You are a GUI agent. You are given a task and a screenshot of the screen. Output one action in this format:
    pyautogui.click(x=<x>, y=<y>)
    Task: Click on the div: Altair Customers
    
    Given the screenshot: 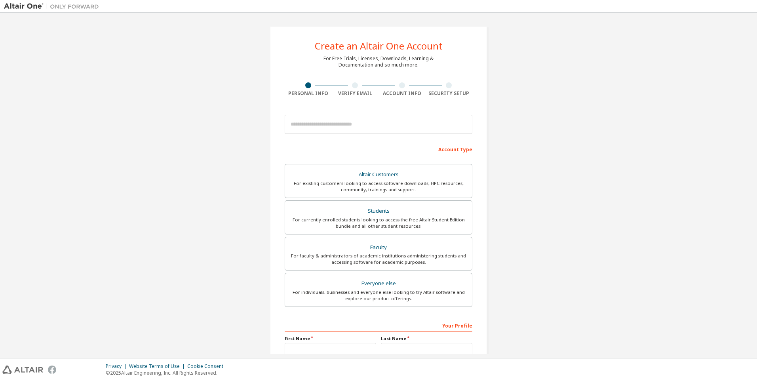 What is the action you would take?
    pyautogui.click(x=379, y=175)
    